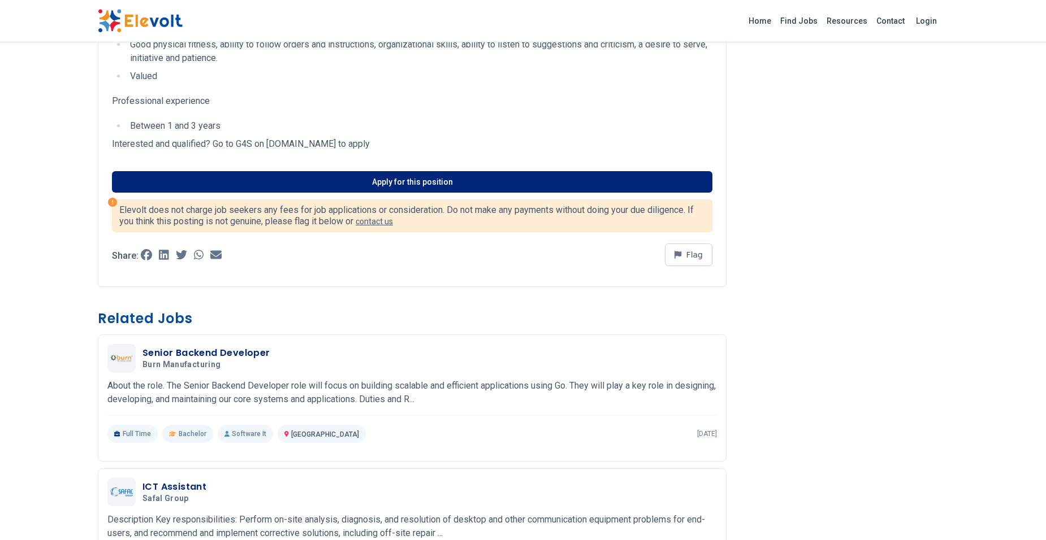 This screenshot has height=540, width=1046. What do you see at coordinates (419, 76) in the screenshot?
I see `li: Valued` at bounding box center [419, 76].